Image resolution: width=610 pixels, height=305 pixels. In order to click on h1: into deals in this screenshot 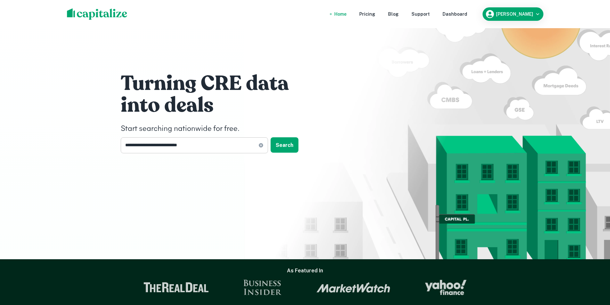, I will do `click(217, 105)`.